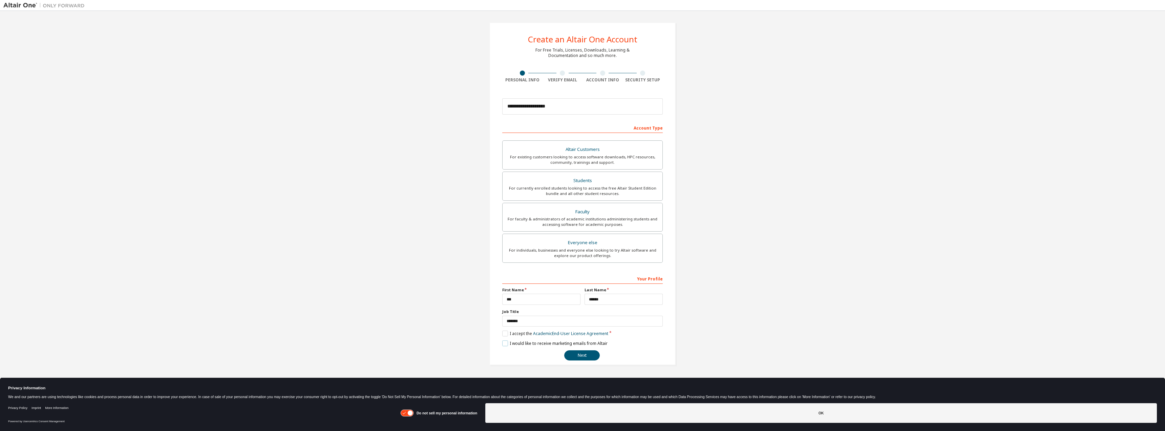 The image size is (1165, 431). Describe the element at coordinates (583, 160) in the screenshot. I see `div: For existing customers looking to access software downloads, HPC resources, community, trainings ...` at that location.